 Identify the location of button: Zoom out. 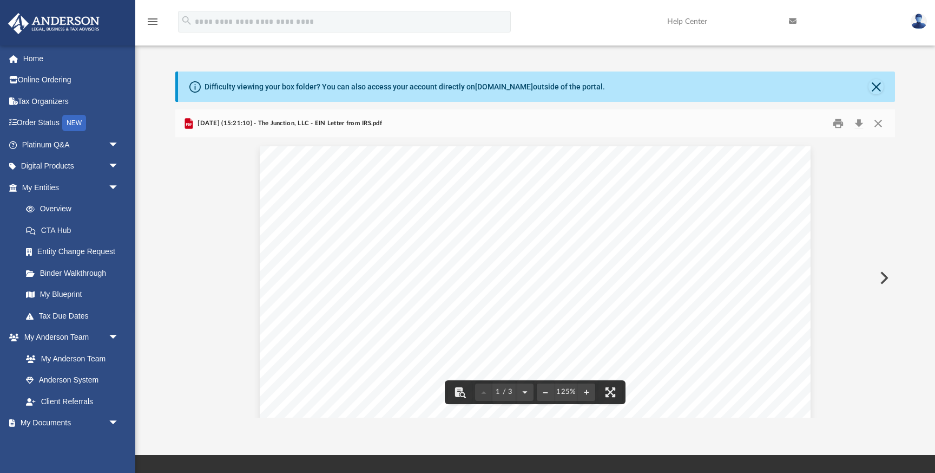
(546, 392).